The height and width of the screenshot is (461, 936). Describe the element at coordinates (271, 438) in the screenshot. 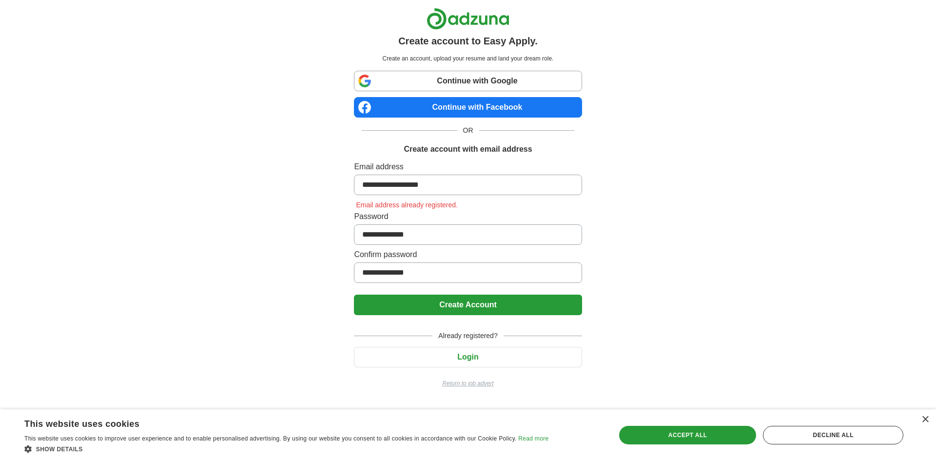

I see `span: This website uses cookies to improve user experience and to enable personalised advertising. By u...` at that location.